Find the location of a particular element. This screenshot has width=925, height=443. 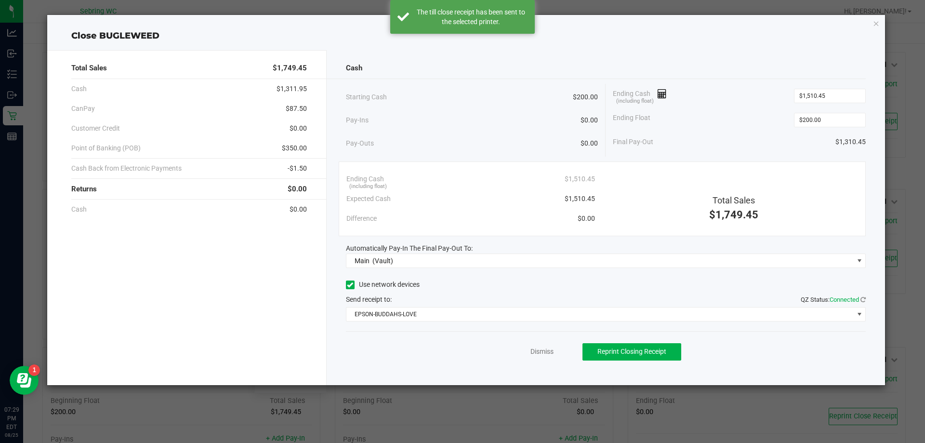

span: EPSON-BUDDAHS-LOVE is located at coordinates (600, 314).